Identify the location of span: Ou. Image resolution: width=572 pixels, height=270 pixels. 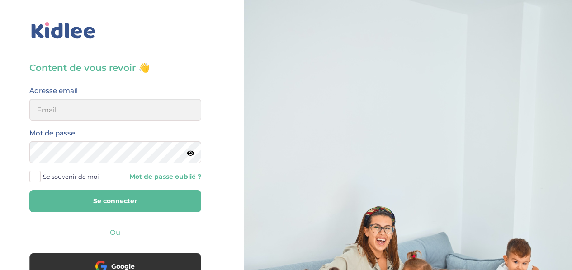
(115, 232).